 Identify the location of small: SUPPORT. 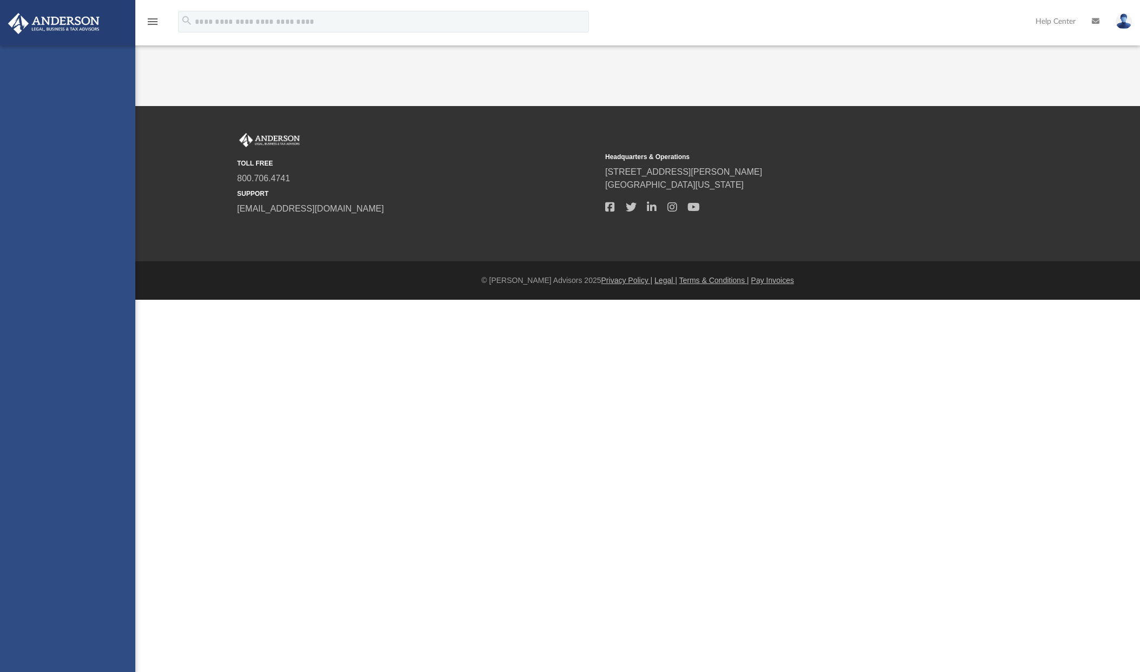
(417, 194).